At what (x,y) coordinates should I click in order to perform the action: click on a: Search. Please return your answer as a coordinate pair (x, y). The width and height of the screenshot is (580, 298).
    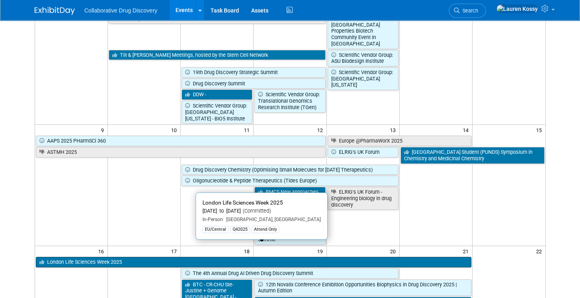
    Looking at the image, I should click on (467, 10).